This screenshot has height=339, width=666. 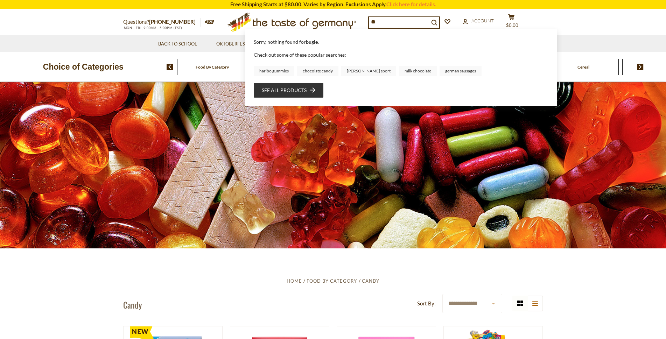 I want to click on span: MON - FRI, 9:00AM - 5:00PM (EST), so click(x=153, y=28).